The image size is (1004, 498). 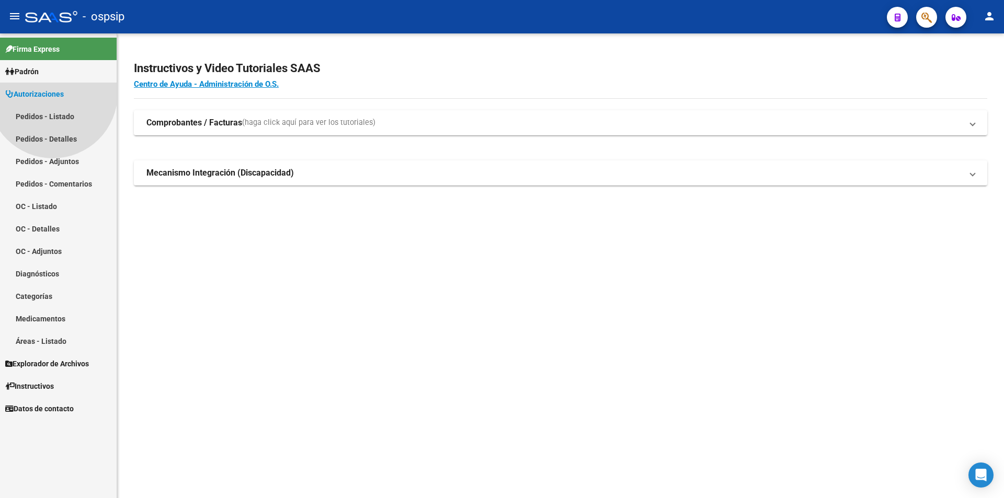 I want to click on strong: Comprobantes / Facturas, so click(x=194, y=123).